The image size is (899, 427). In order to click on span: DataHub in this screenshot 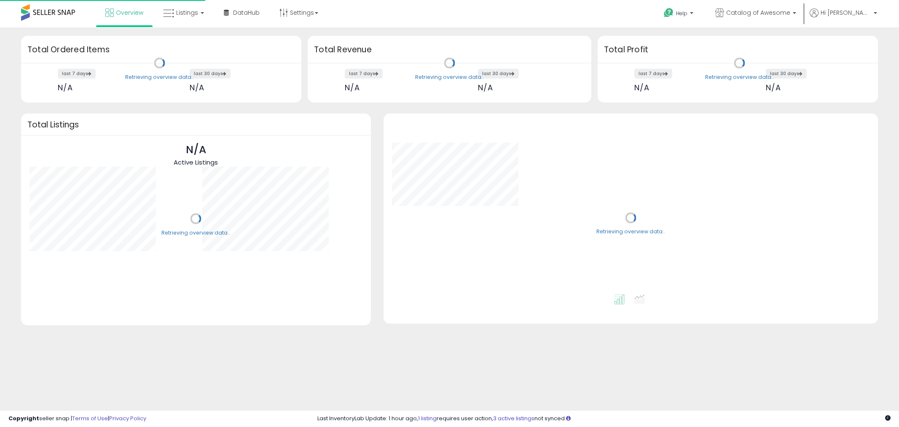, I will do `click(246, 13)`.